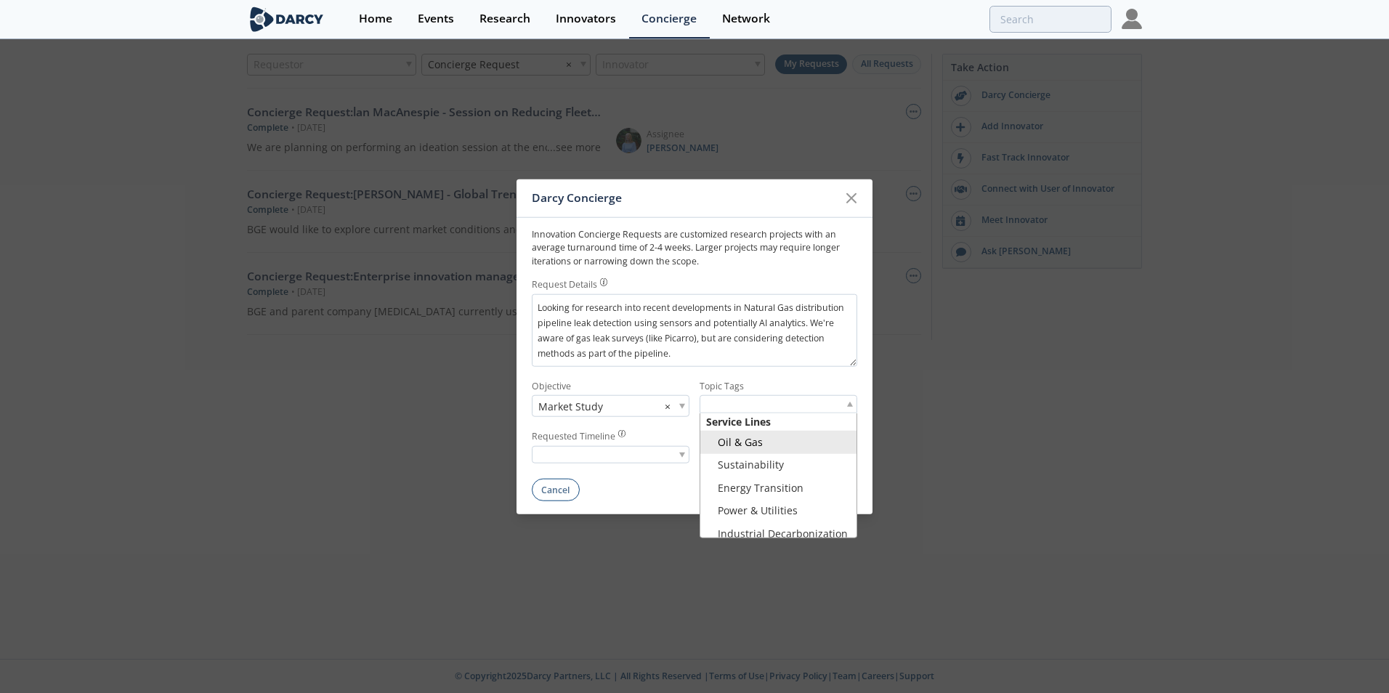 The width and height of the screenshot is (1389, 693). What do you see at coordinates (570, 406) in the screenshot?
I see `span: Market Study` at bounding box center [570, 406].